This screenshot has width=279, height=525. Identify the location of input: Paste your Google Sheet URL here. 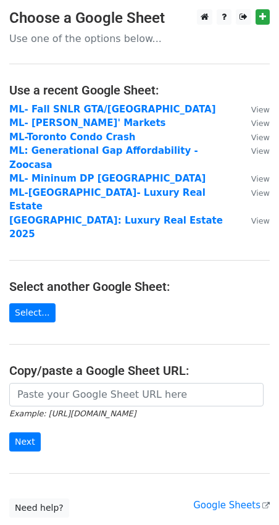
(137, 395).